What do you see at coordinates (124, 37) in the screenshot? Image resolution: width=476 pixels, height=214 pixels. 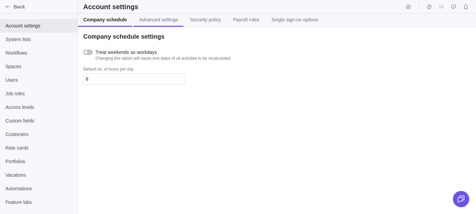 I see `h3: Company schedule settings` at bounding box center [124, 37].